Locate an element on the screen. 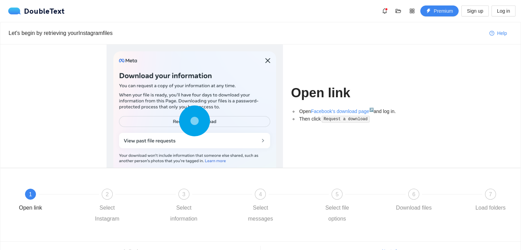 The width and height of the screenshot is (521, 250). button: appstore is located at coordinates (412, 11).